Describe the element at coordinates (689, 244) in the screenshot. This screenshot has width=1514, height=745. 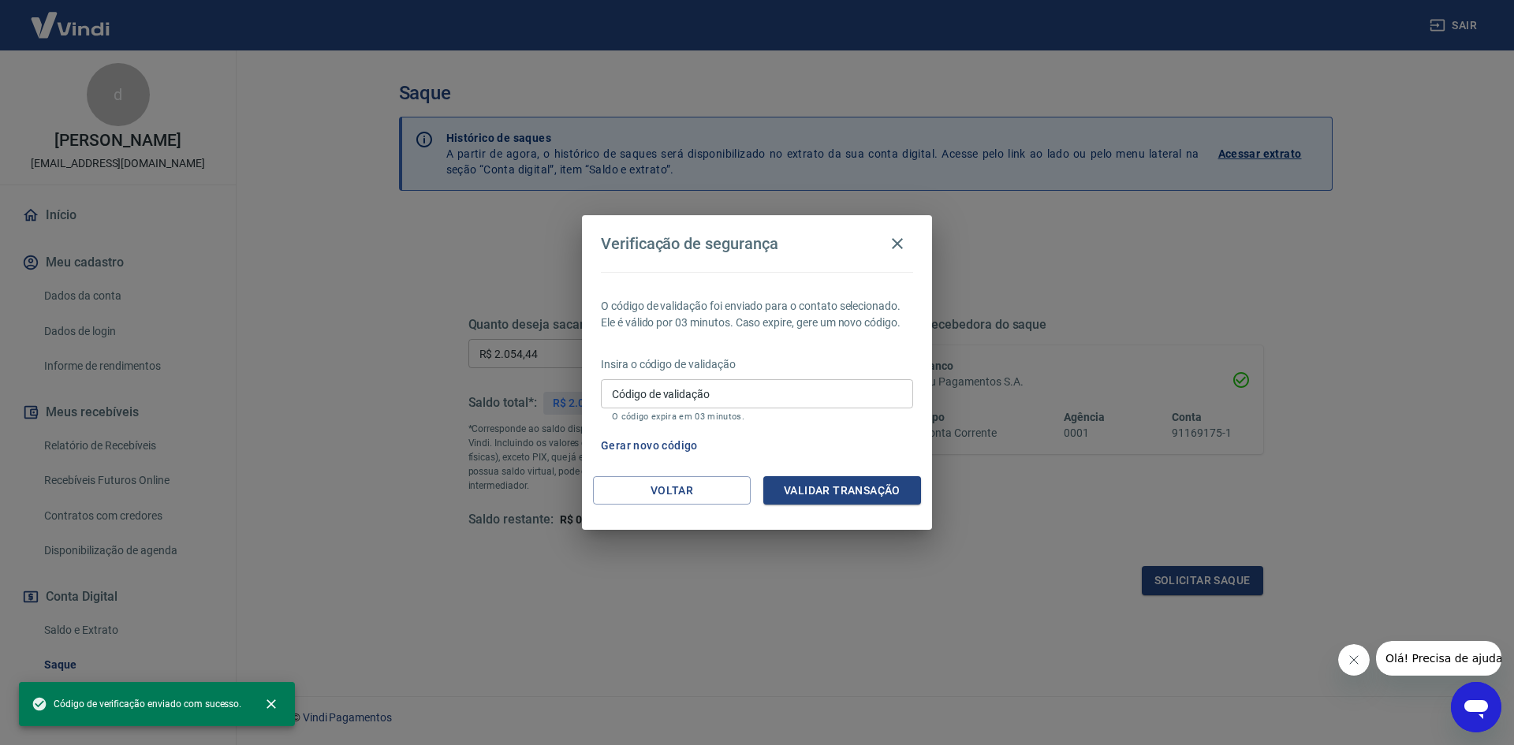
I see `h4: Verificação de segurança` at that location.